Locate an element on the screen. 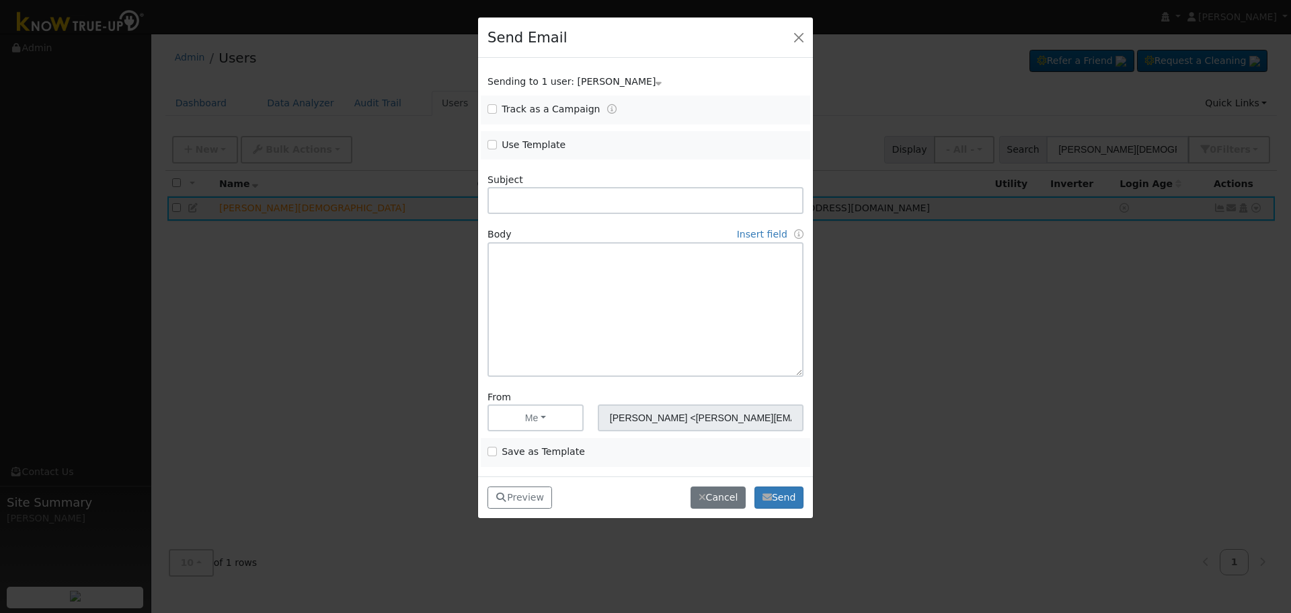 This screenshot has width=1291, height=613. div: Show users is located at coordinates (646, 81).